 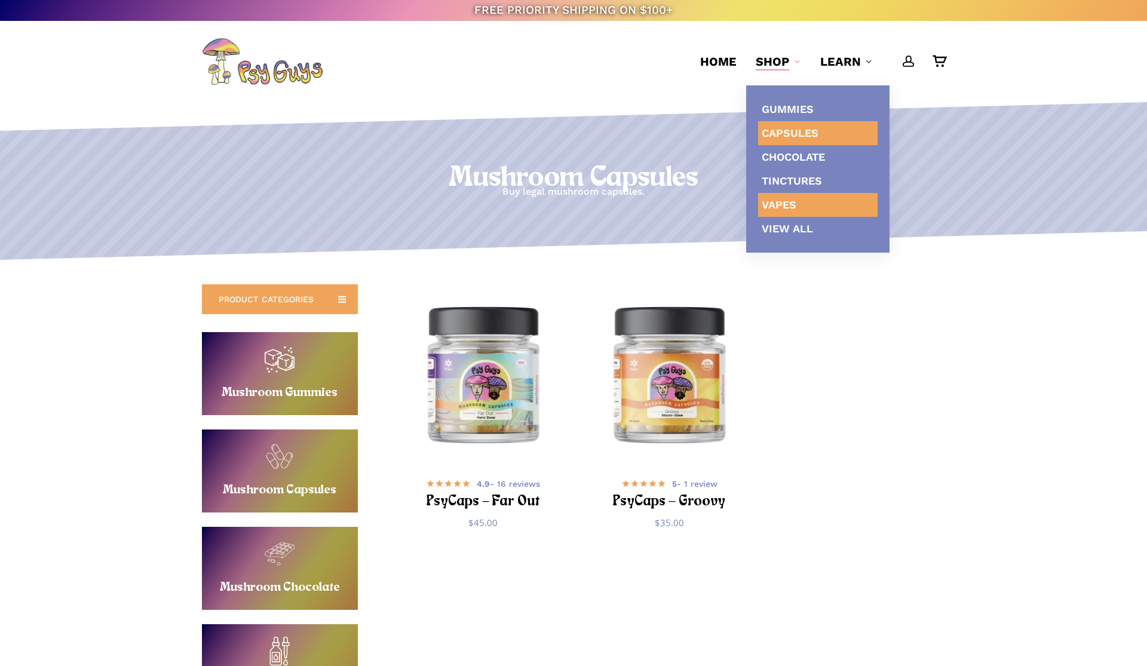 What do you see at coordinates (674, 484) in the screenshot?
I see `b: 5` at bounding box center [674, 484].